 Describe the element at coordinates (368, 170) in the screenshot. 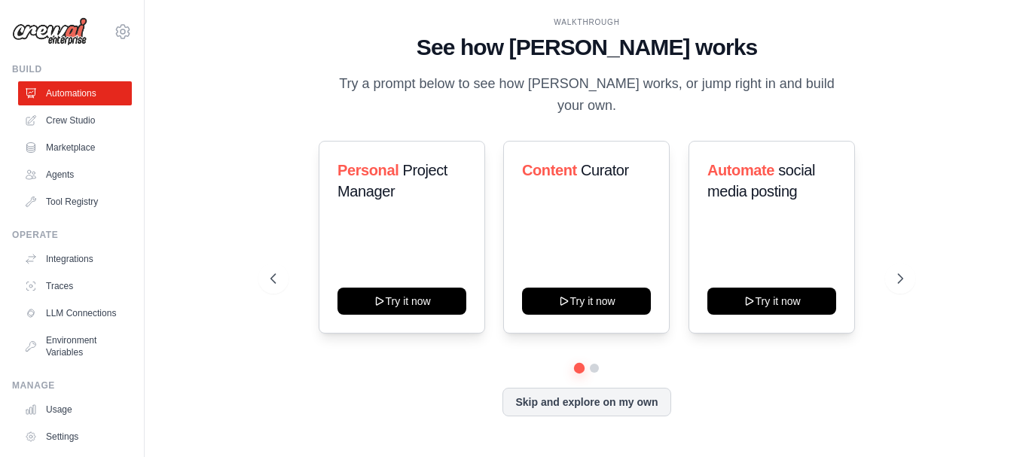

I see `span: Personal` at that location.